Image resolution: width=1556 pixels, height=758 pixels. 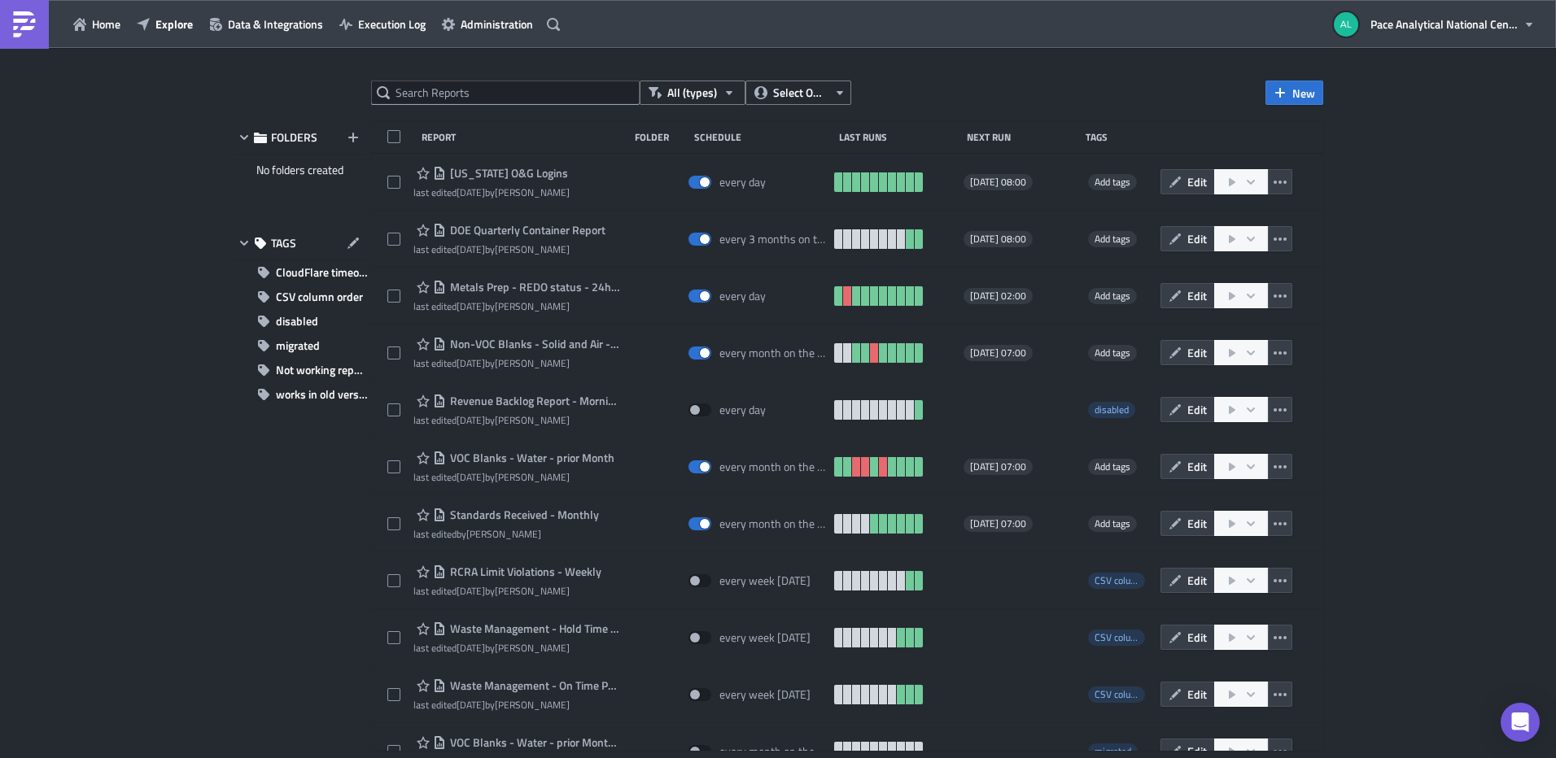 I want to click on div: Tags, so click(x=1120, y=137).